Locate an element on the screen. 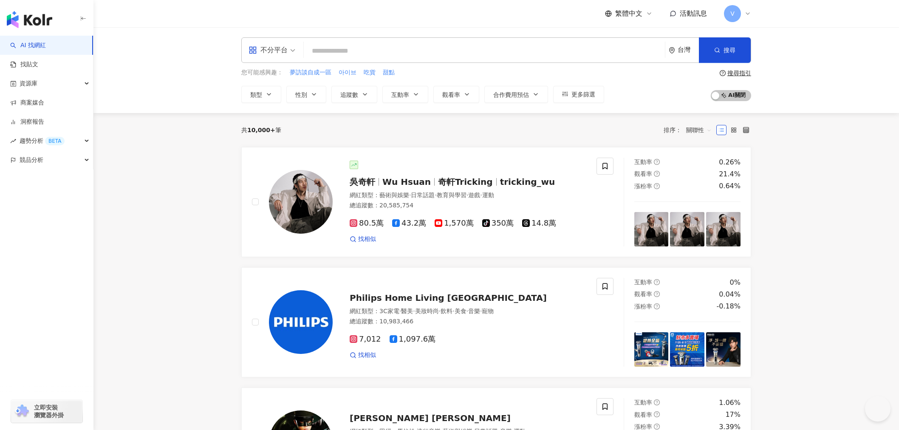  div: 0.64% is located at coordinates (730, 186).